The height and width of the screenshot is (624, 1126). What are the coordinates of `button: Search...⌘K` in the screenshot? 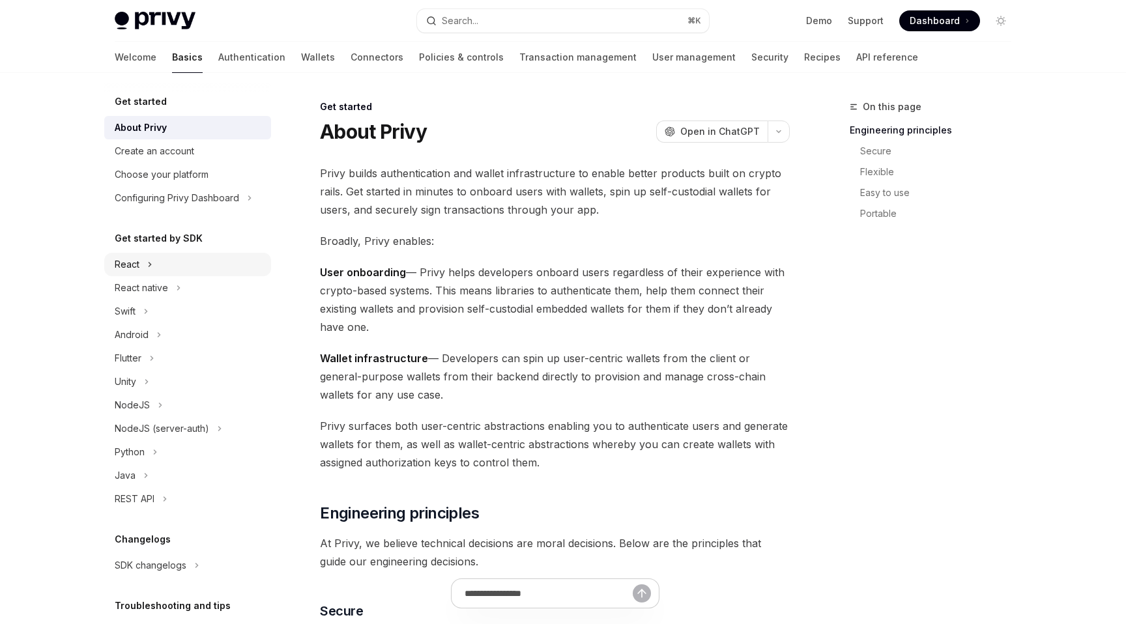 It's located at (563, 21).